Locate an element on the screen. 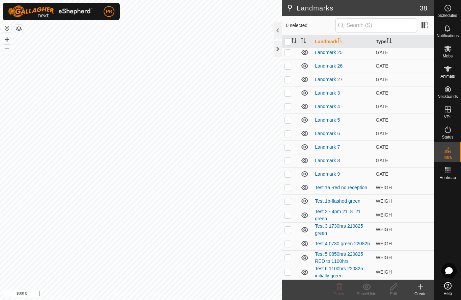  a: Landmark 6 is located at coordinates (327, 133).